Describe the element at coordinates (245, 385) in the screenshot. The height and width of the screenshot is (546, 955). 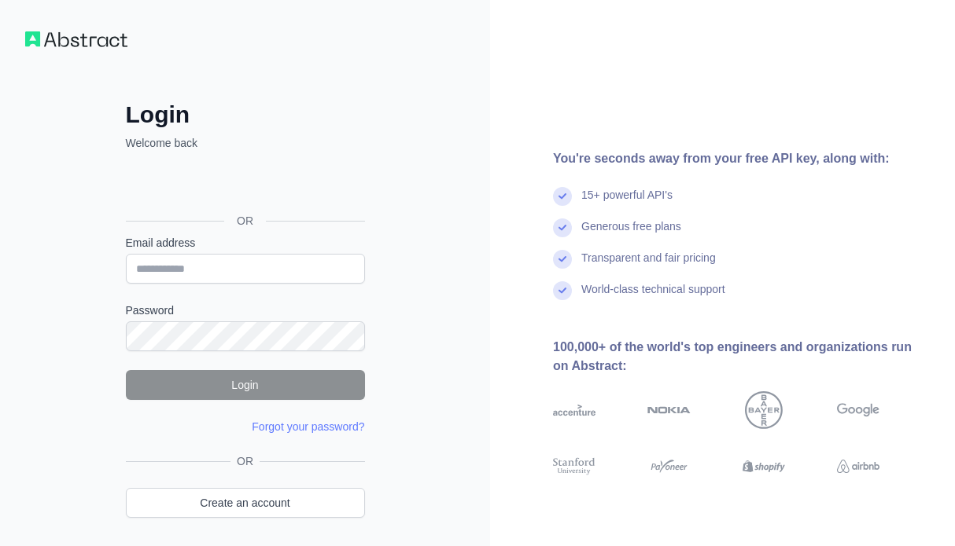
I see `button: Login` at that location.